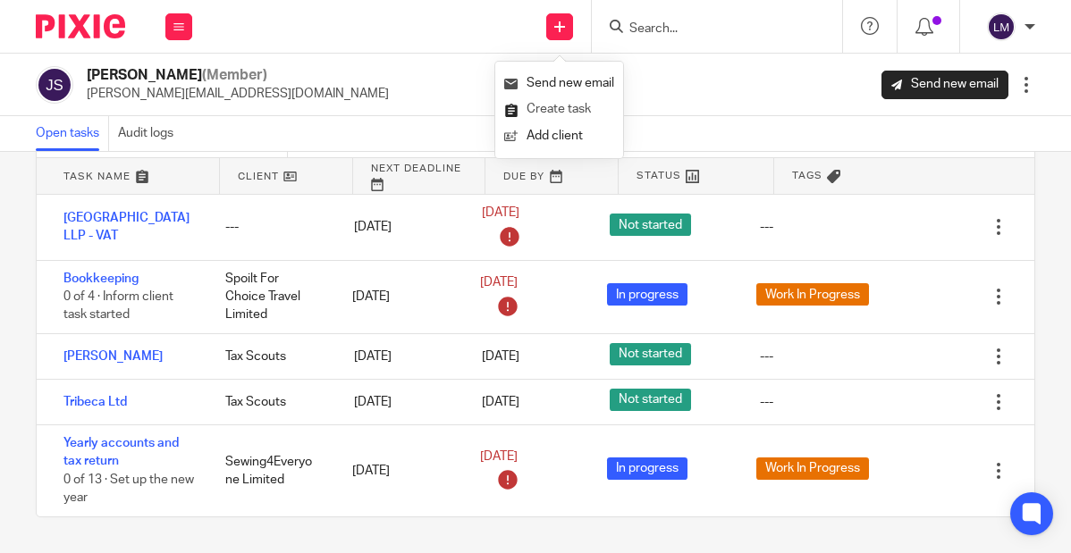 The height and width of the screenshot is (553, 1071). What do you see at coordinates (271, 471) in the screenshot?
I see `div: Sewing4Everyone Limited` at bounding box center [271, 471].